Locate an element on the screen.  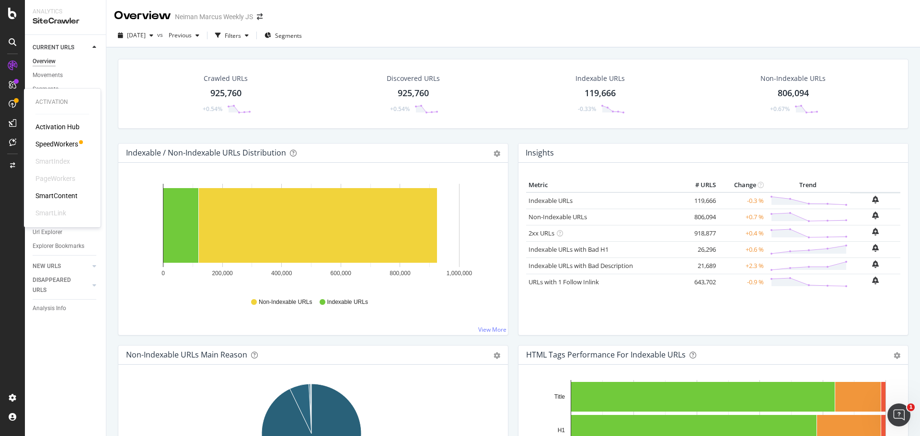
td: -0.3 % is located at coordinates (742, 201).